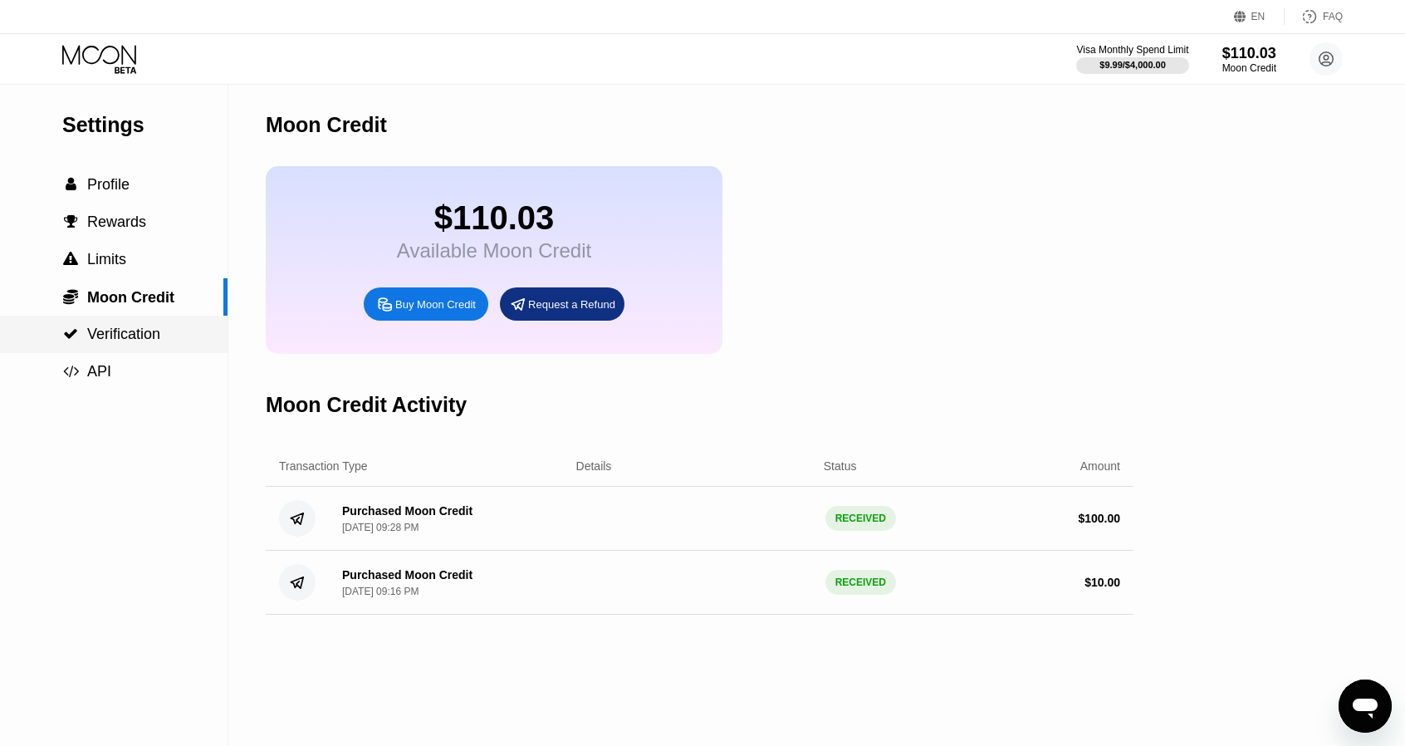 The image size is (1405, 746). I want to click on div: Details, so click(594, 466).